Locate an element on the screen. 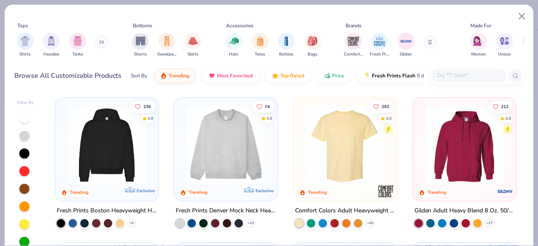 The width and height of the screenshot is (538, 246). div: Filter By is located at coordinates (26, 103).